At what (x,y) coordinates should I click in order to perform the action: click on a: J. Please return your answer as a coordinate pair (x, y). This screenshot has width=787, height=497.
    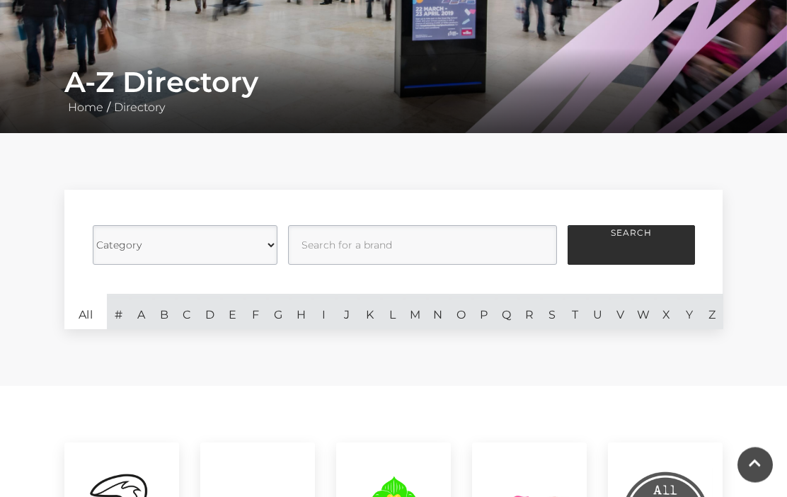
    Looking at the image, I should click on (347, 312).